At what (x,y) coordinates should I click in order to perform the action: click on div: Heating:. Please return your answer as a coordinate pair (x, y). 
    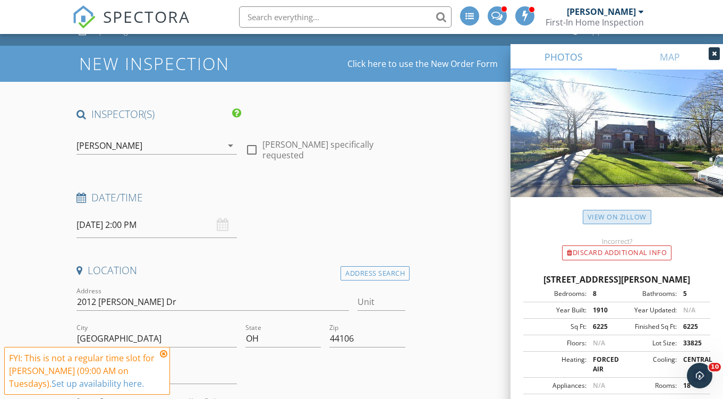
    Looking at the image, I should click on (556, 364).